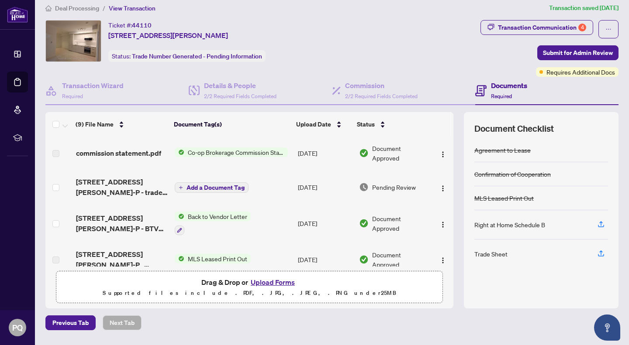 The height and width of the screenshot is (345, 629). I want to click on span: PQ, so click(17, 328).